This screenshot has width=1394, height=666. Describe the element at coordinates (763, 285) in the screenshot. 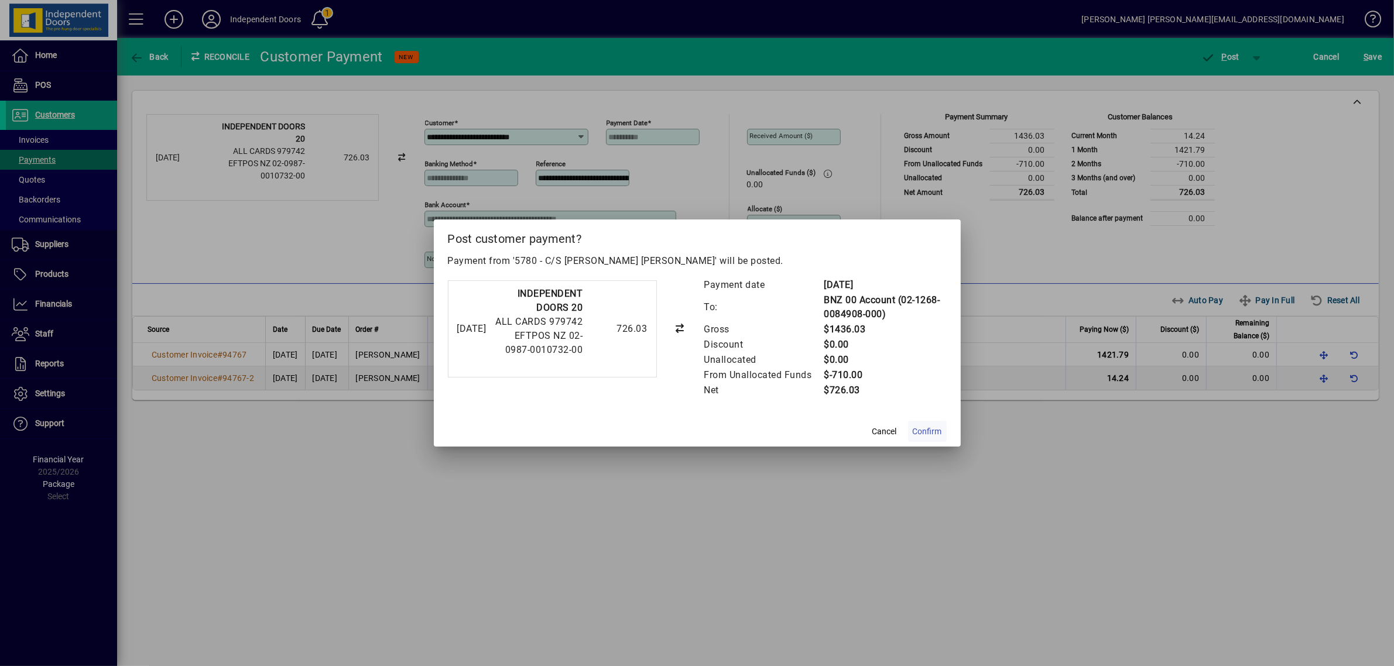

I see `td: Payment date` at that location.